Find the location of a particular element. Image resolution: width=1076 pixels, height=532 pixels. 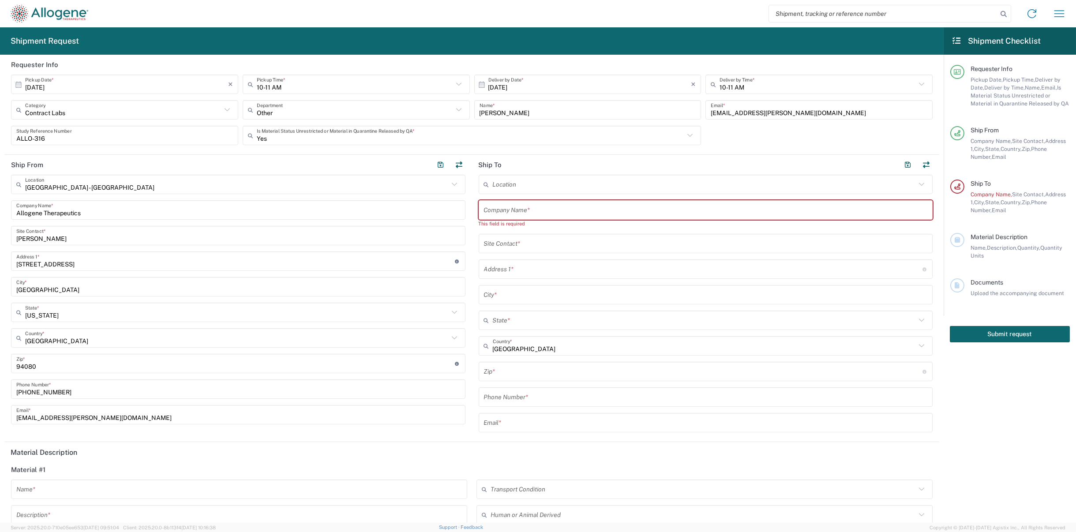

button: Submit request is located at coordinates (1010, 334).